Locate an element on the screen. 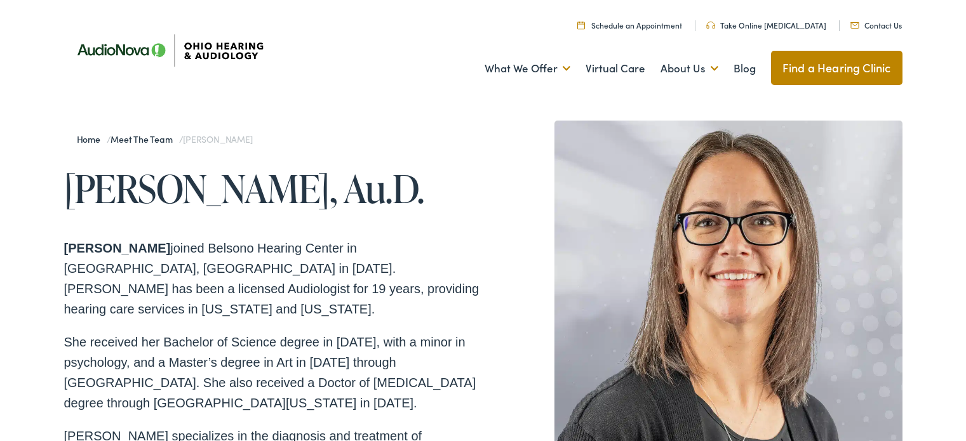 Image resolution: width=966 pixels, height=441 pixels. img: Mail icon representing email contact with Ohio Hearing in Cincinnati, OH is located at coordinates (855, 25).